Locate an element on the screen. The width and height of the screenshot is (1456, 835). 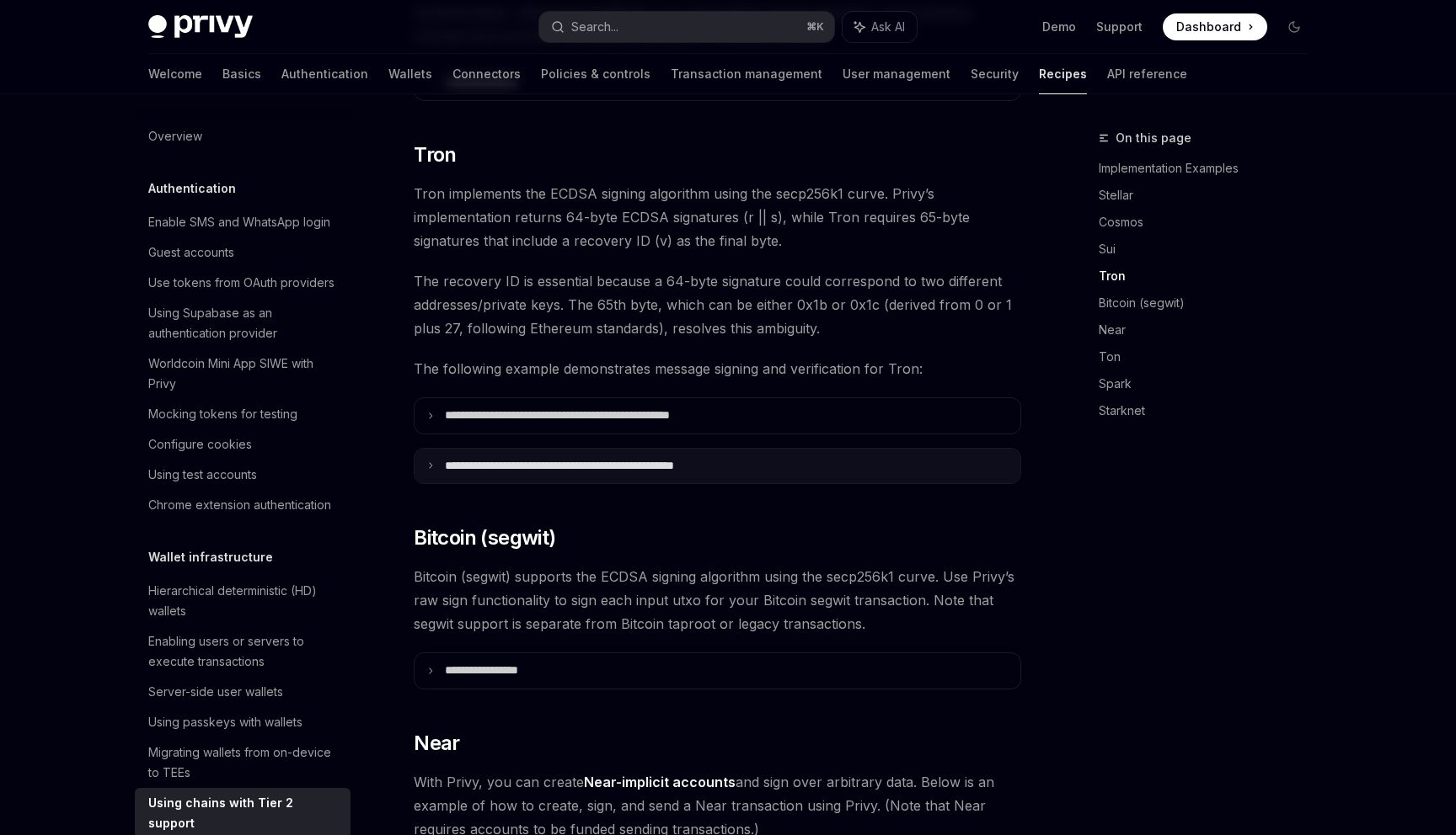
a: Security is located at coordinates (994, 74).